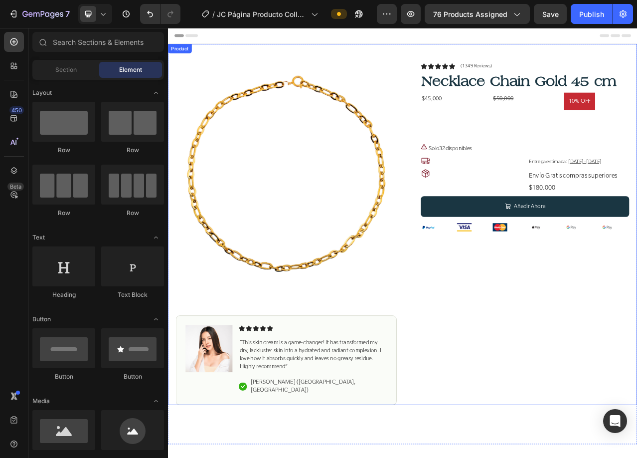  What do you see at coordinates (485, 170) in the screenshot?
I see `span: Entrega estimada:` at bounding box center [485, 170].